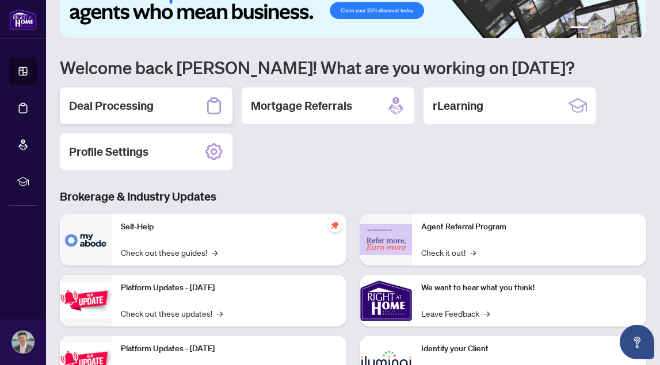  Describe the element at coordinates (23, 342) in the screenshot. I see `img: Profile Icon` at that location.